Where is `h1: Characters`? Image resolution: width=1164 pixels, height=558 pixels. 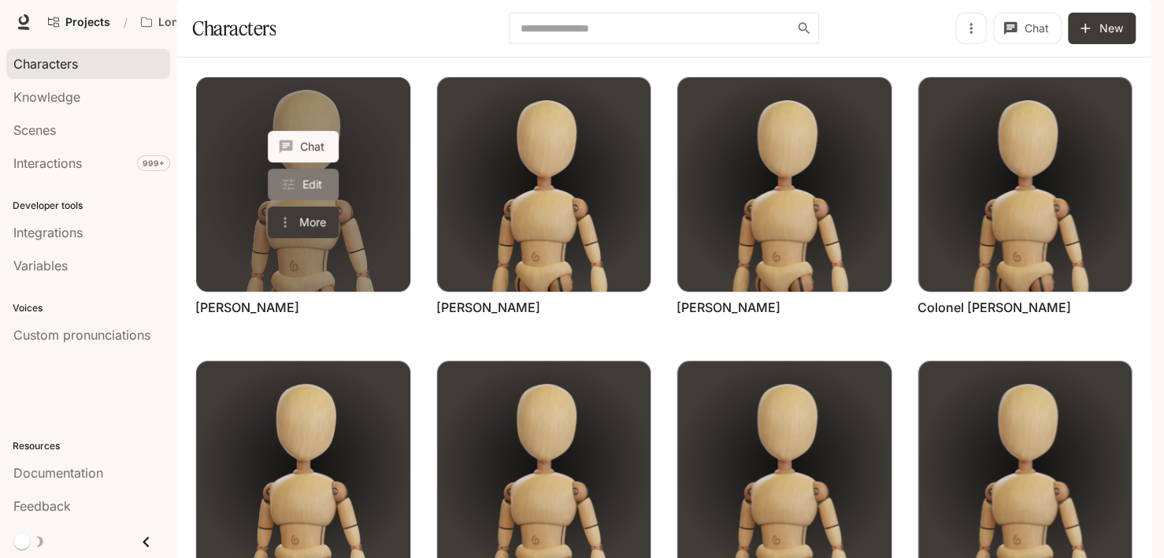 h1: Characters is located at coordinates (234, 28).